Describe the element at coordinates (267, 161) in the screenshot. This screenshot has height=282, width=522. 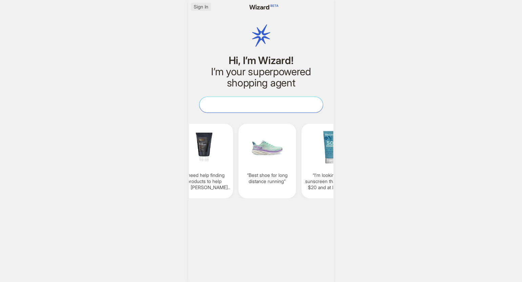
I see `div: Best shoe for long distance running` at that location.